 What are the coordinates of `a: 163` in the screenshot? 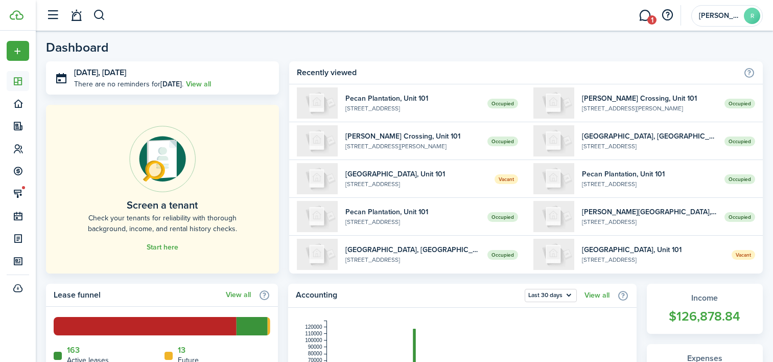 It's located at (73, 350).